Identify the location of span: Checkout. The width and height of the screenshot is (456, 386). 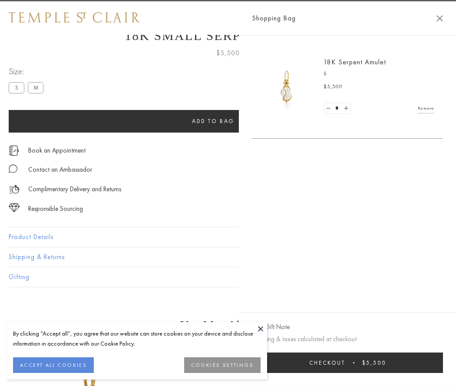
(327, 362).